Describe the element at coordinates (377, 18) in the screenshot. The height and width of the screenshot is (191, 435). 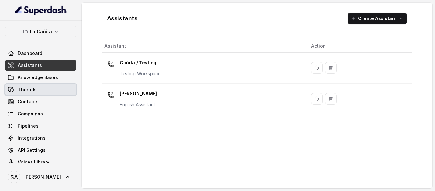
I see `button: Create Assistant` at that location.